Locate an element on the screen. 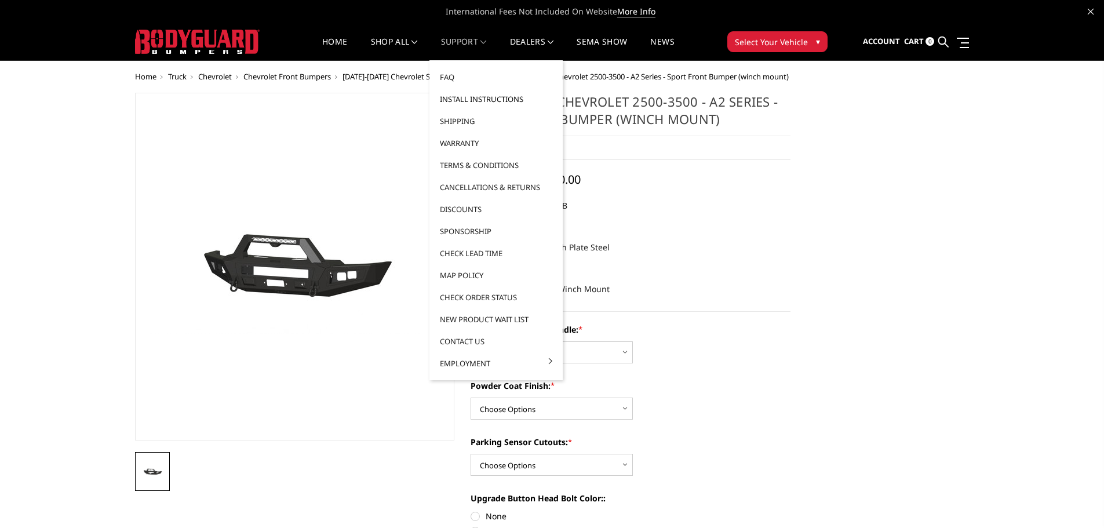  a: Terms & Conditions is located at coordinates (496, 165).